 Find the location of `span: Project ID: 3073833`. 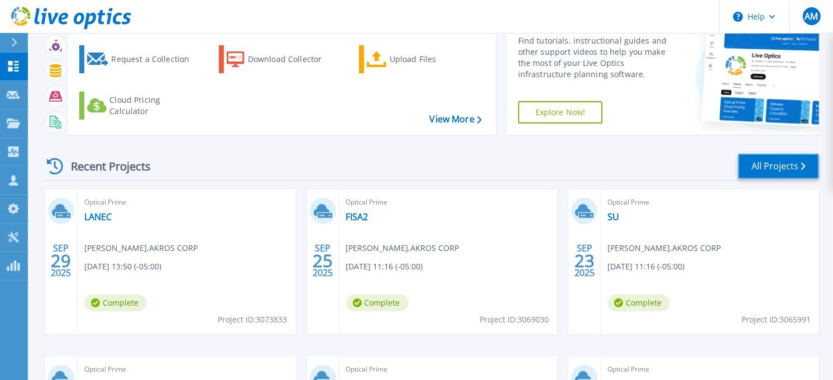

span: Project ID: 3073833 is located at coordinates (253, 320).